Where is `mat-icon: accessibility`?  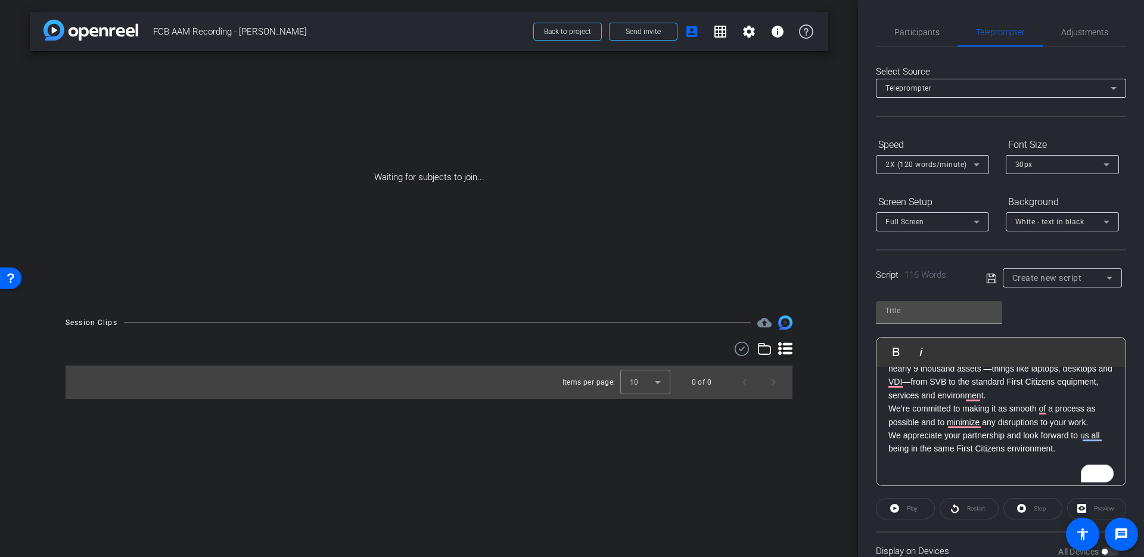
mat-icon: accessibility is located at coordinates (1083, 534).